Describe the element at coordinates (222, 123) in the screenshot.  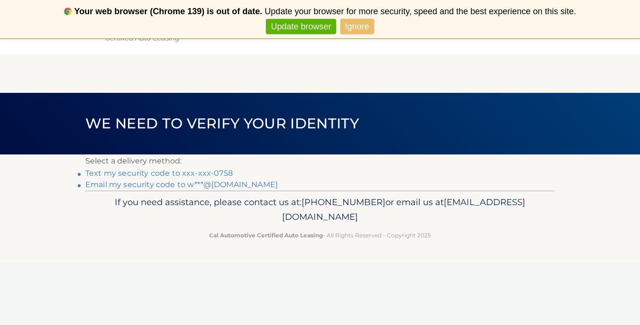
I see `span: We need to verify your identity` at that location.